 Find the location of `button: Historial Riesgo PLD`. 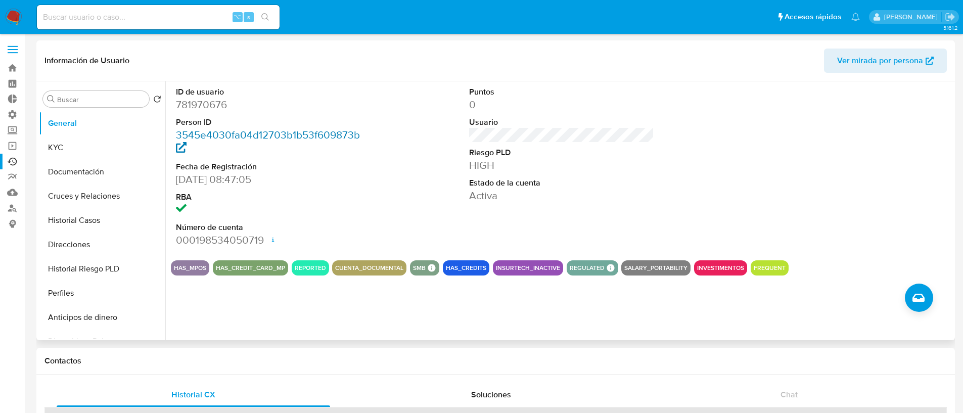

button: Historial Riesgo PLD is located at coordinates (102, 269).